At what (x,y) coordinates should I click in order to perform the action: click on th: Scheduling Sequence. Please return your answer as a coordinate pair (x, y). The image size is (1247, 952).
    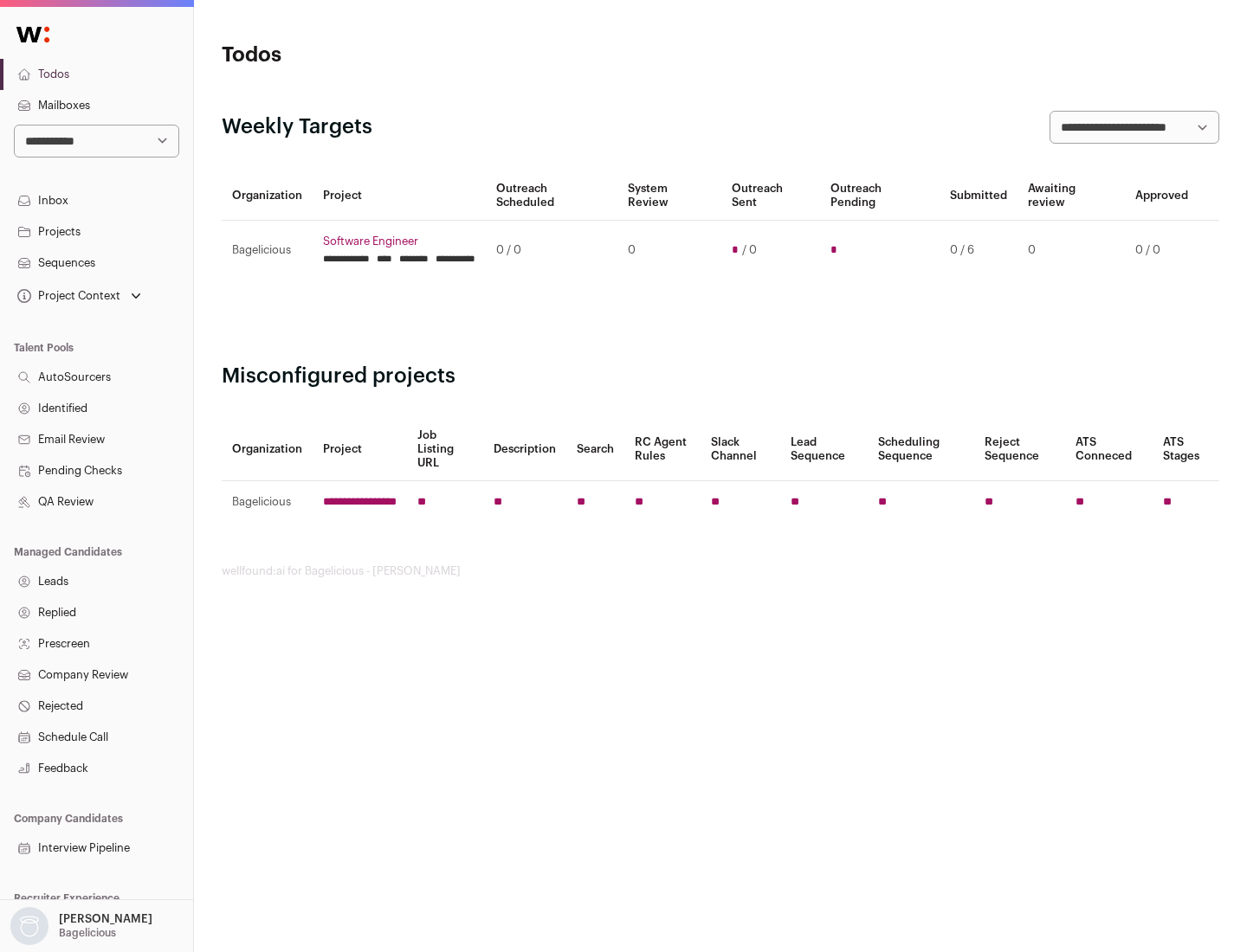
    Looking at the image, I should click on (920, 450).